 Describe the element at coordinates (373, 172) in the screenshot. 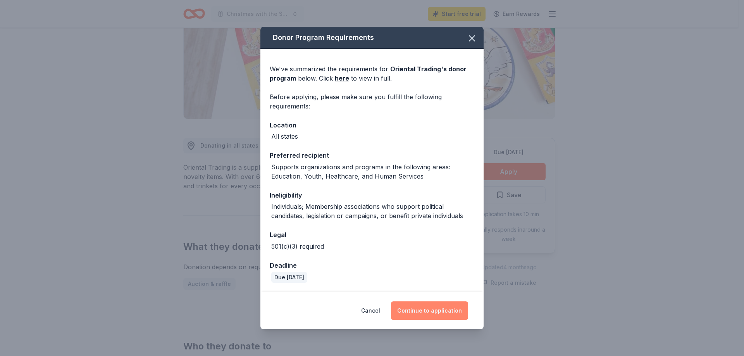

I see `div: Supports organizations and programs in the following areas: Education, Youth, Healthcare, and Hum...` at that location.